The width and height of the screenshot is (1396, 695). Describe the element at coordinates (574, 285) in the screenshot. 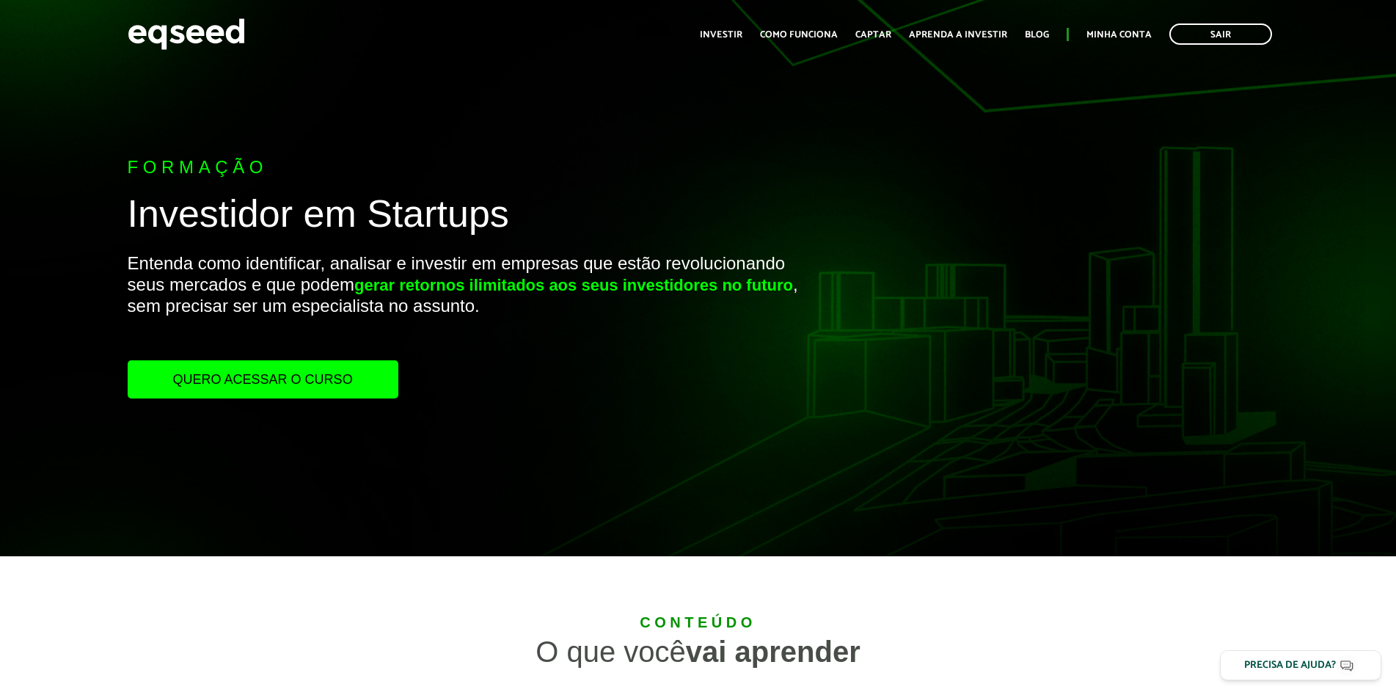

I see `strong: gerar retornos ilimitados aos seus investidores no futuro` at that location.